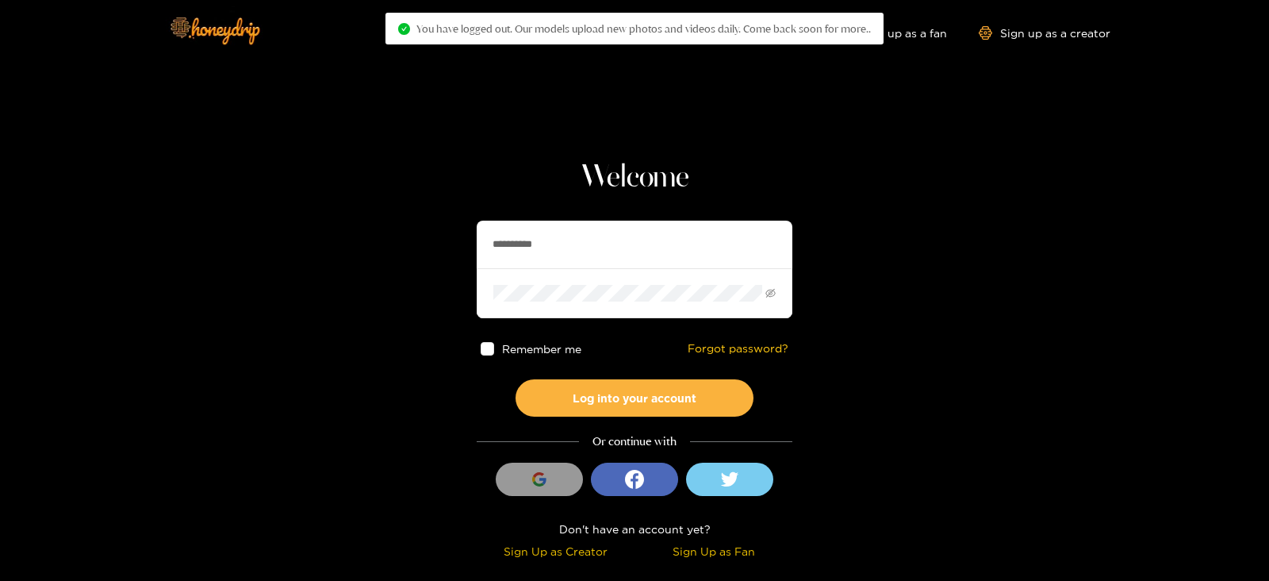 The width and height of the screenshot is (1269, 581). Describe the element at coordinates (713, 551) in the screenshot. I see `div: Sign Up as Fan` at that location.